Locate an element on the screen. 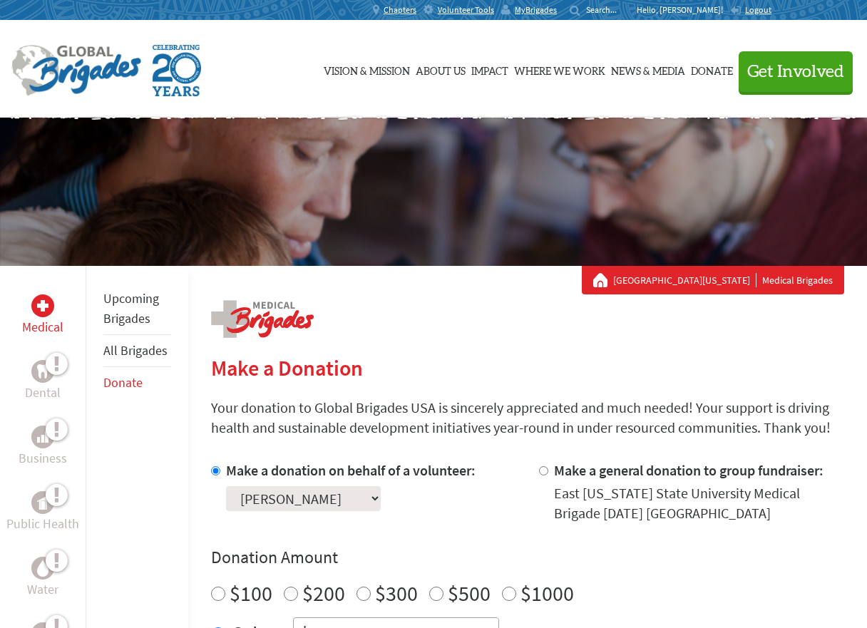 The height and width of the screenshot is (628, 867). div: Water is located at coordinates (43, 568).